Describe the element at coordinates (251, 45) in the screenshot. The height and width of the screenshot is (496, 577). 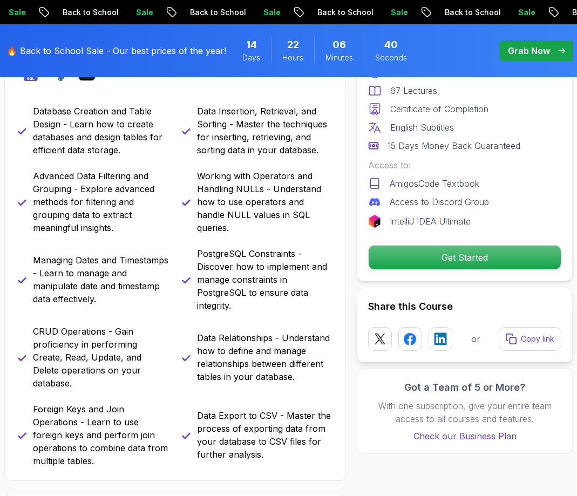
I see `span: 14 Days` at that location.